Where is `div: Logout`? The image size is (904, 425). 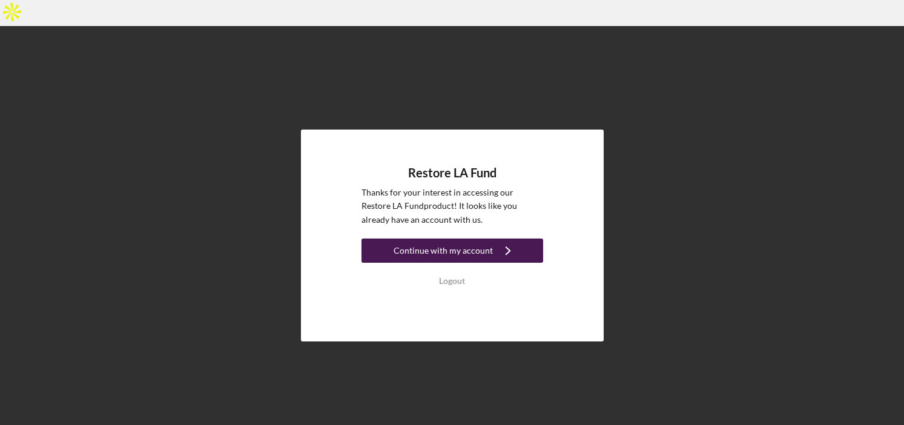 div: Logout is located at coordinates (452, 281).